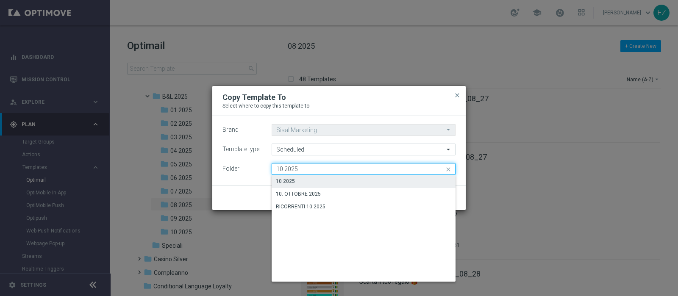  What do you see at coordinates (363, 169) in the screenshot?
I see `input: Quick find` at bounding box center [363, 169].